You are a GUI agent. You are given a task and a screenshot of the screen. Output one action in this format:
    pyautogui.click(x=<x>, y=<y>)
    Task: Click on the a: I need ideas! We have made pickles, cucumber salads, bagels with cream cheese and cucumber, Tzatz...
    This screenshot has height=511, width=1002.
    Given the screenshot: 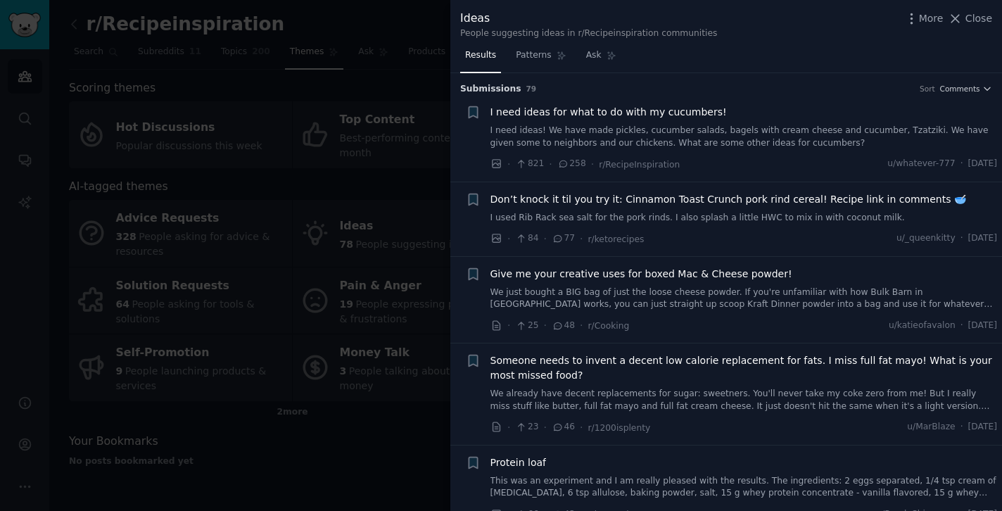 What is the action you would take?
    pyautogui.click(x=744, y=137)
    